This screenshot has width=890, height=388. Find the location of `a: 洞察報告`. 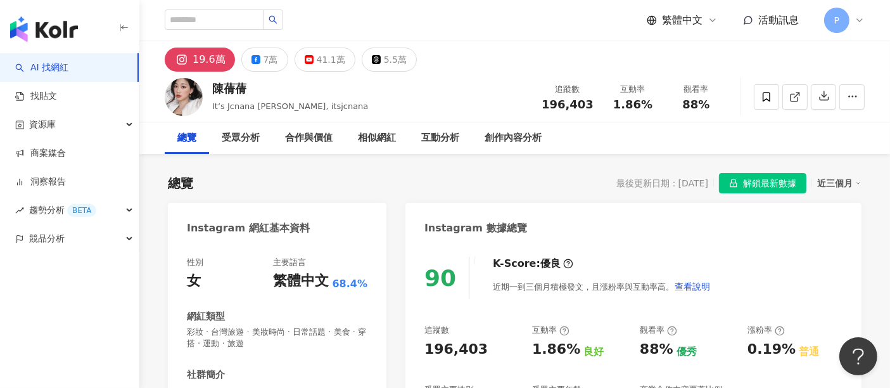

a: 洞察報告 is located at coordinates (41, 182).